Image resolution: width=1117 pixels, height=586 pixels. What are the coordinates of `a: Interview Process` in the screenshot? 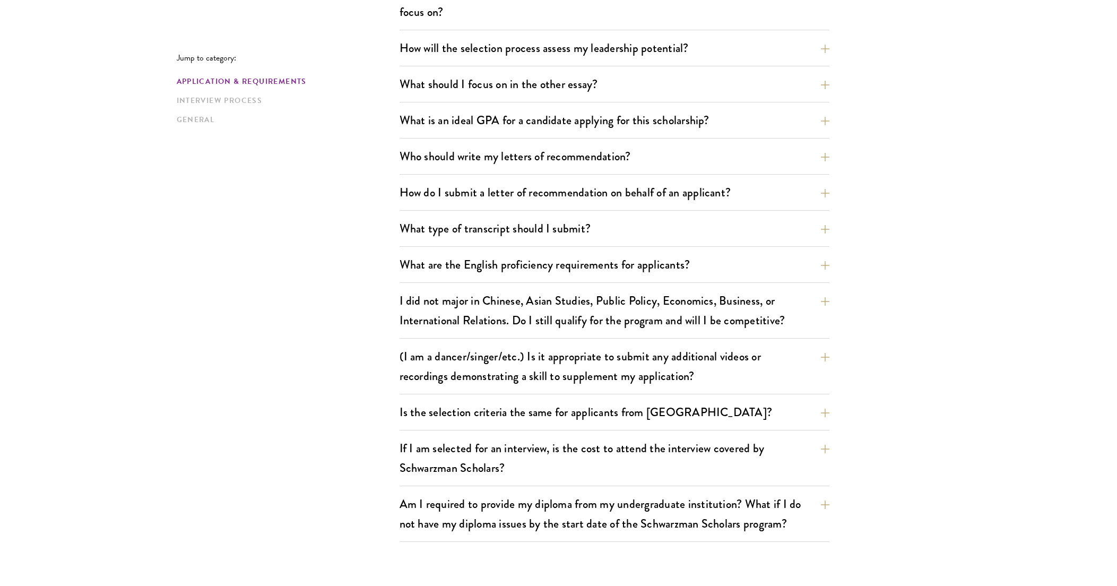 It's located at (285, 100).